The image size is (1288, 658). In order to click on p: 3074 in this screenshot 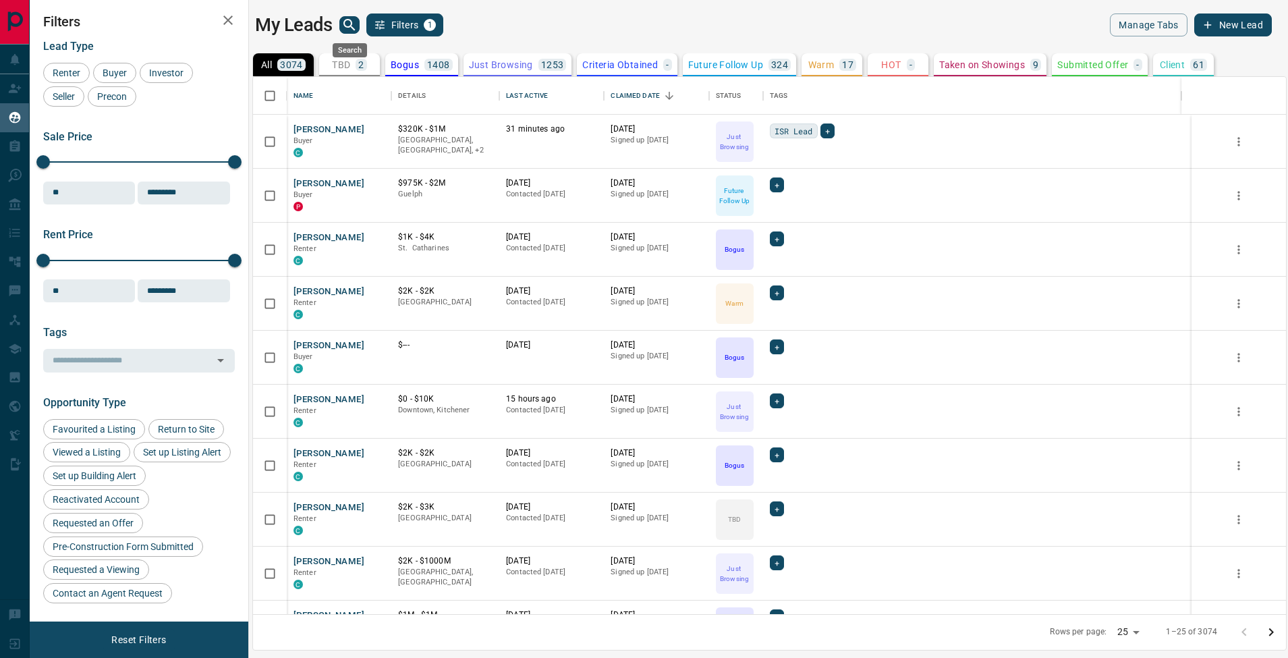, I will do `click(291, 65)`.